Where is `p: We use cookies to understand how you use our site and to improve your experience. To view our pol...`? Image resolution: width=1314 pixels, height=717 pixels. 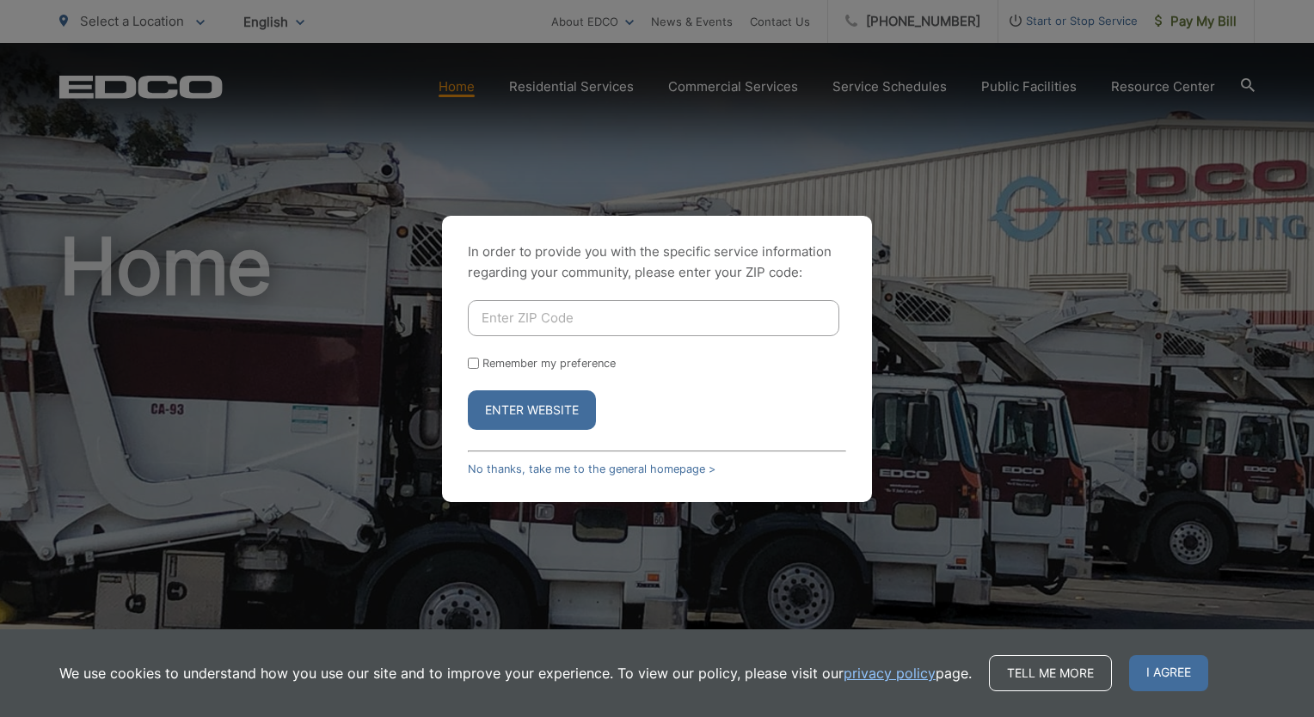 p: We use cookies to understand how you use our site and to improve your experience. To view our pol... is located at coordinates (515, 673).